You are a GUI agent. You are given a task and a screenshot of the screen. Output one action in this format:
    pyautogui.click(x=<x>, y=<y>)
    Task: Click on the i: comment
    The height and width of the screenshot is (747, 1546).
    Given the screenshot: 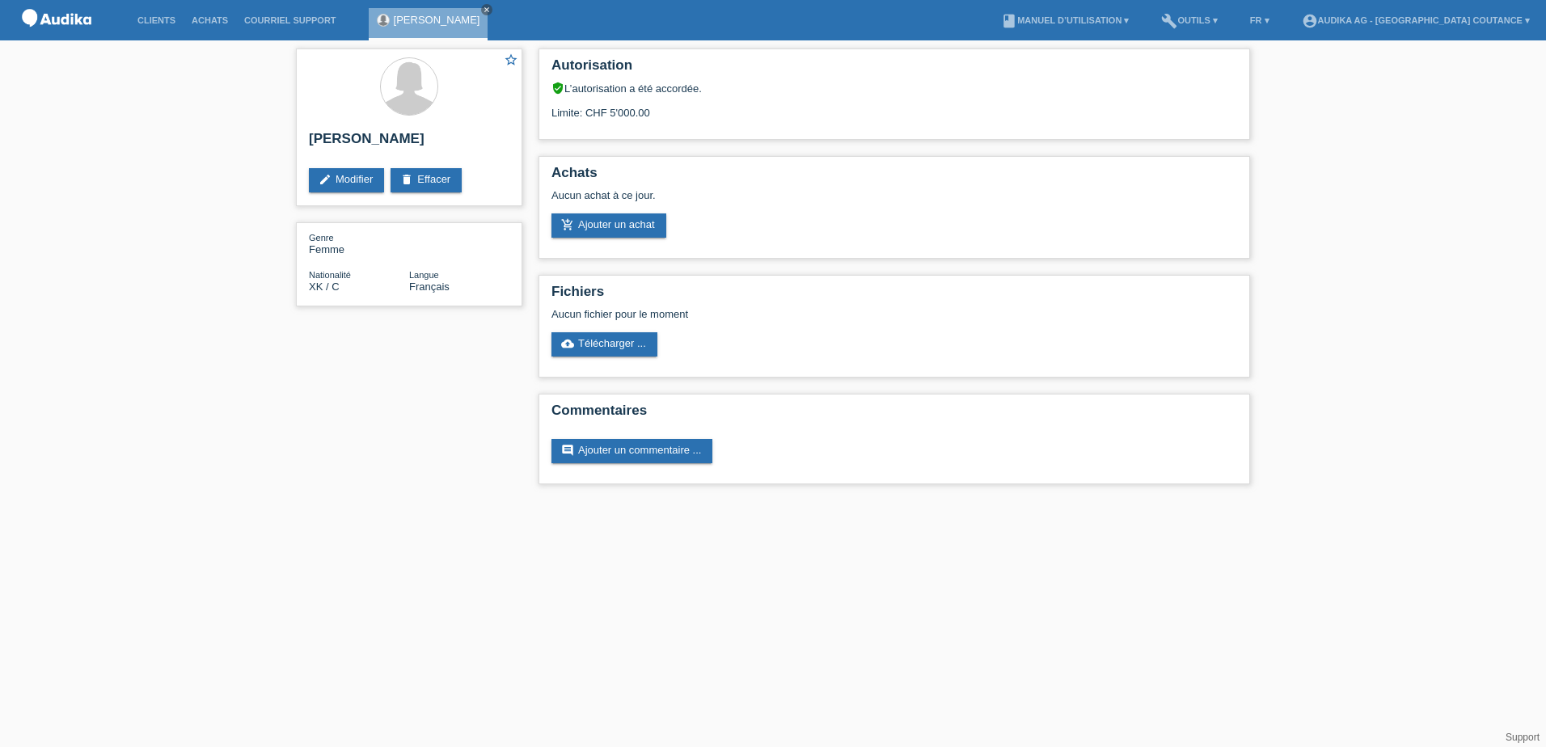 What is the action you would take?
    pyautogui.click(x=567, y=450)
    